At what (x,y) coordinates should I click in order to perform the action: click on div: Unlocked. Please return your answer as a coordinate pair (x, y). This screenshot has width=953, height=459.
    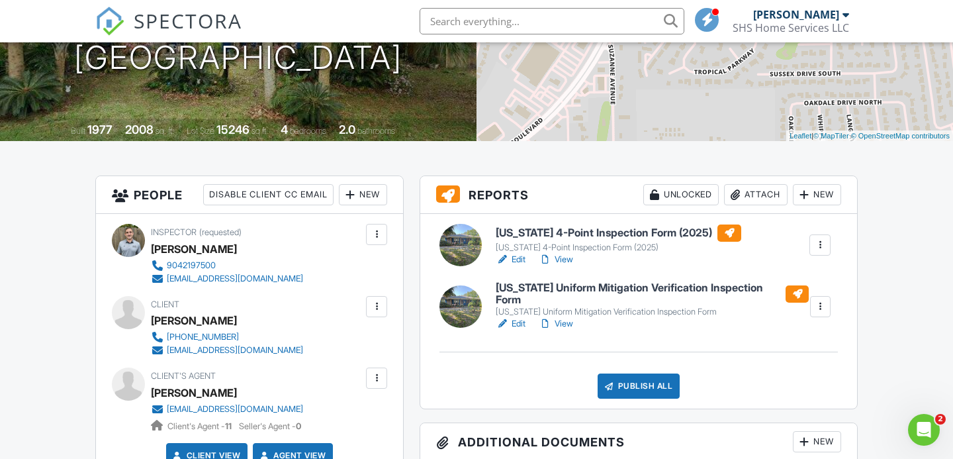
    Looking at the image, I should click on (681, 195).